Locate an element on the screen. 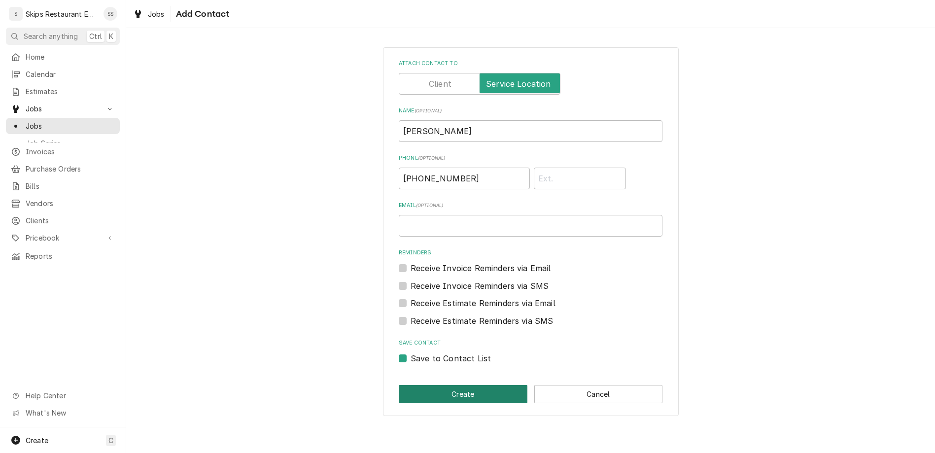 The height and width of the screenshot is (453, 935). div: Attach contact to is located at coordinates (531, 77).